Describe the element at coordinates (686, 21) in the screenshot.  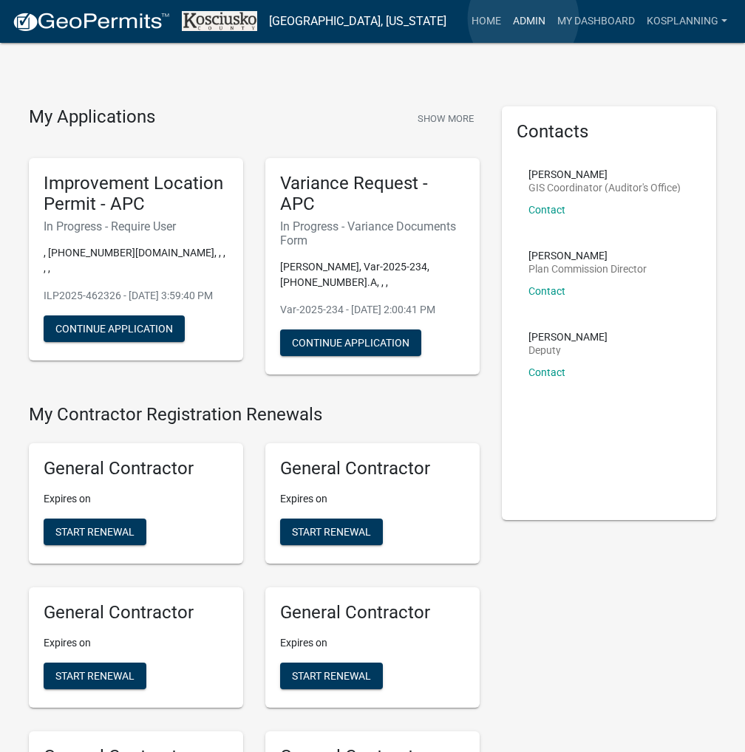
I see `a: kosplanning` at that location.